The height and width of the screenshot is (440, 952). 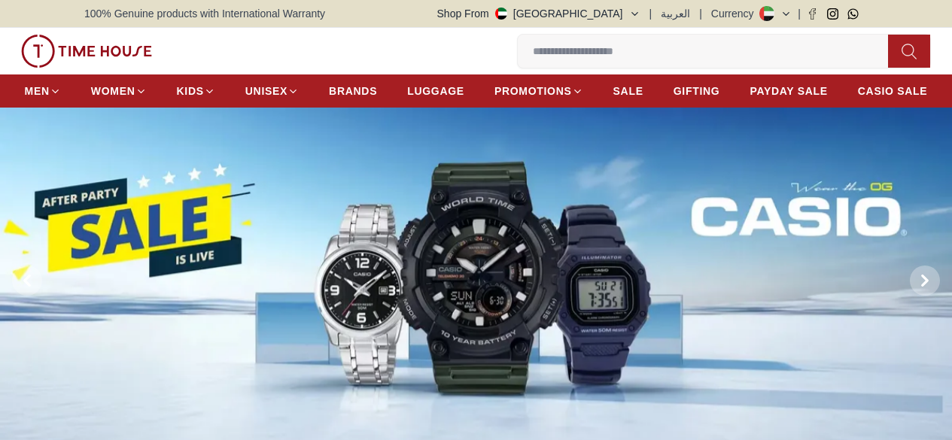 I want to click on a: SALE, so click(x=629, y=91).